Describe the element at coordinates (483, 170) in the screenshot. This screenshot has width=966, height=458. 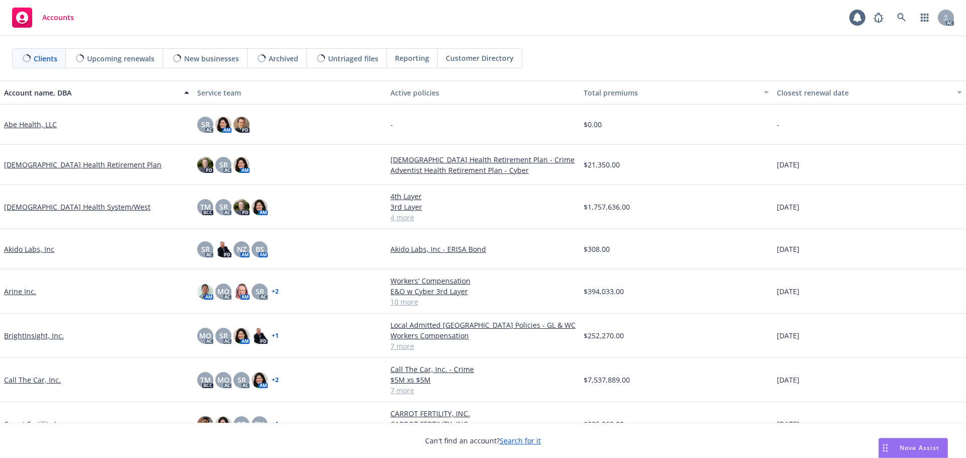
I see `a: Adventist Health Retirement Plan - Cyber` at that location.